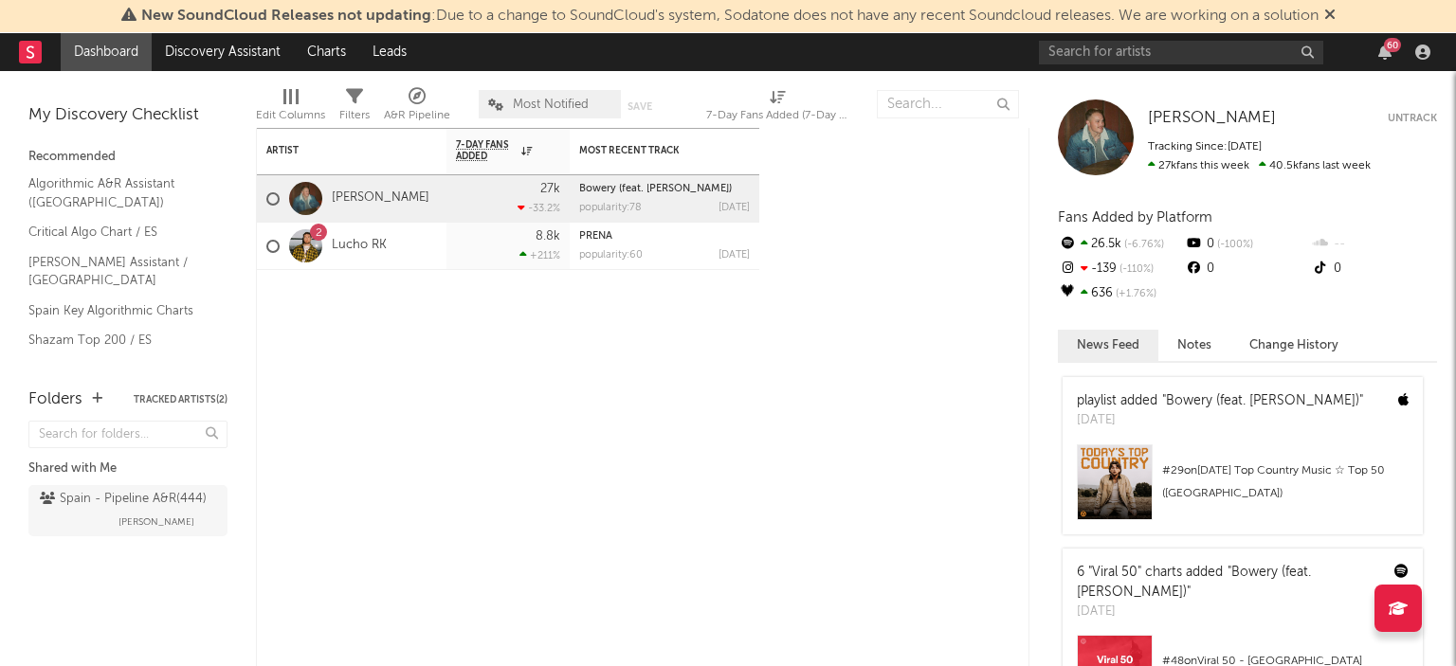 The image size is (1456, 666). Describe the element at coordinates (118, 340) in the screenshot. I see `a: Shazam Top 200 / ES` at that location.